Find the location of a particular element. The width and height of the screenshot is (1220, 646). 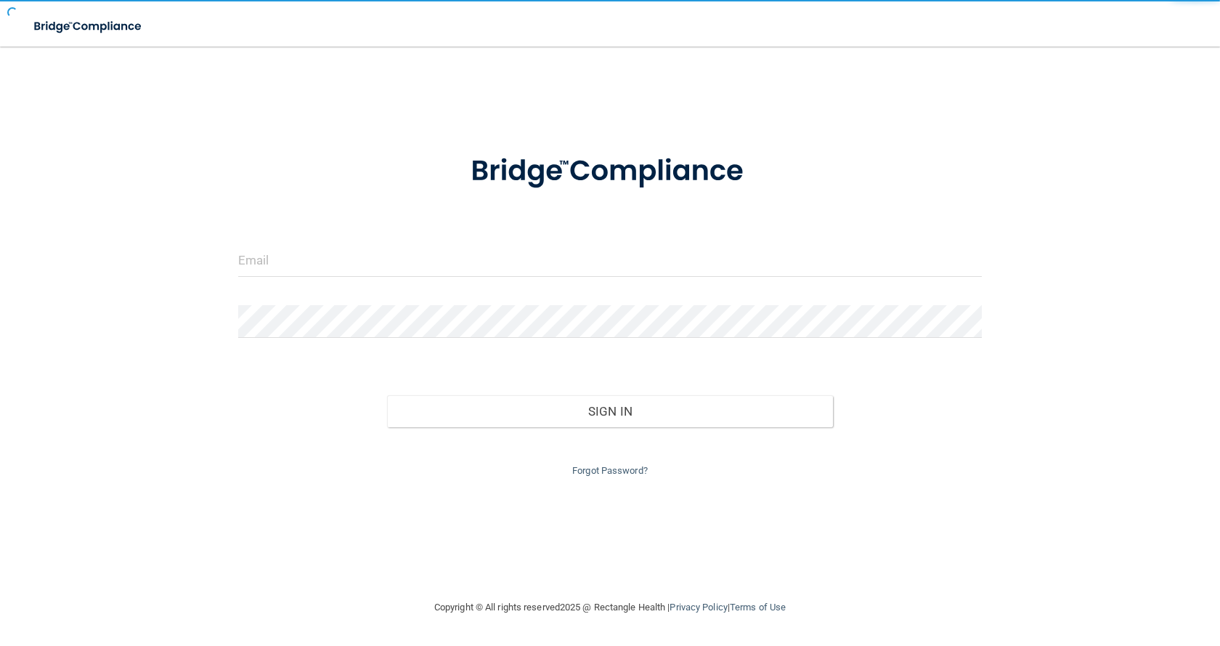

a: Terms of Use is located at coordinates (758, 607).